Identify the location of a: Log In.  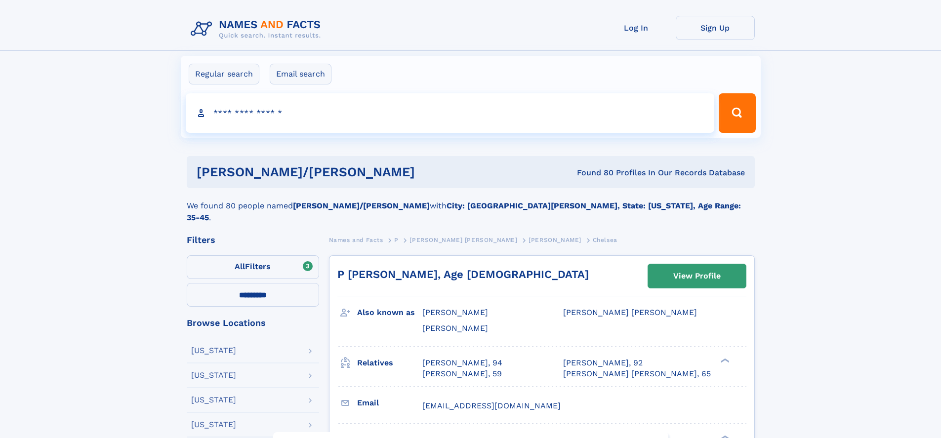
(636, 28).